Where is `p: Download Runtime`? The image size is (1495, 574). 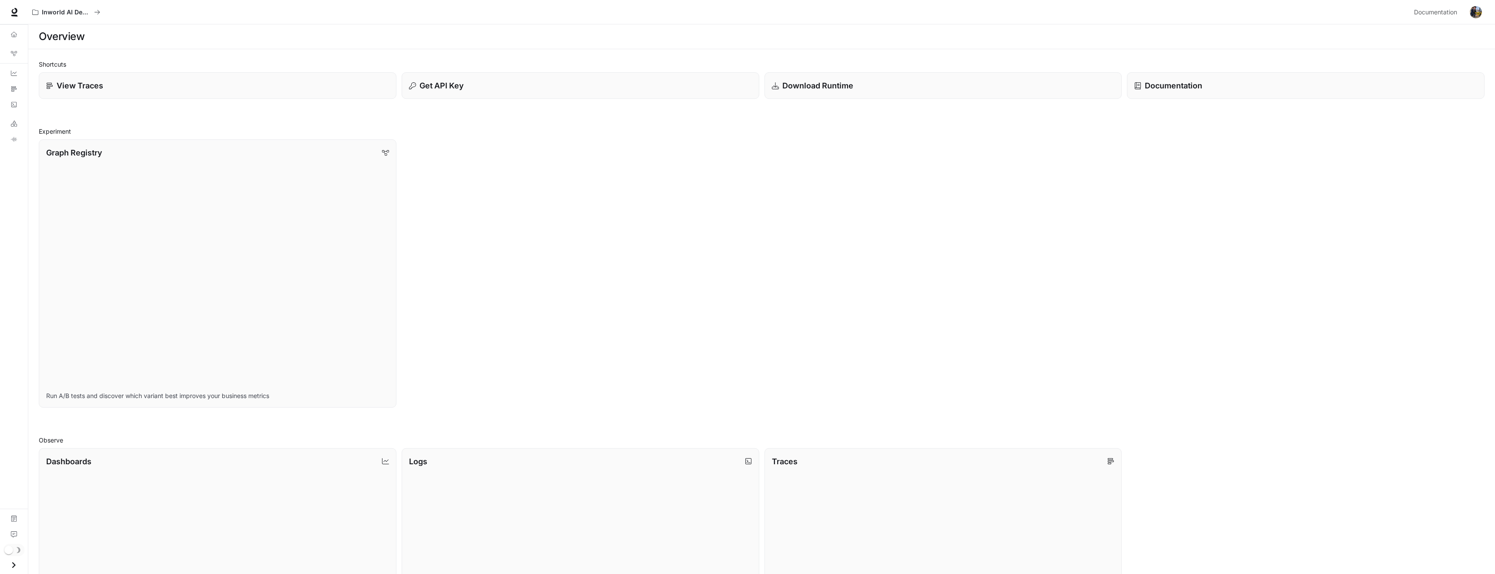
p: Download Runtime is located at coordinates (818, 85).